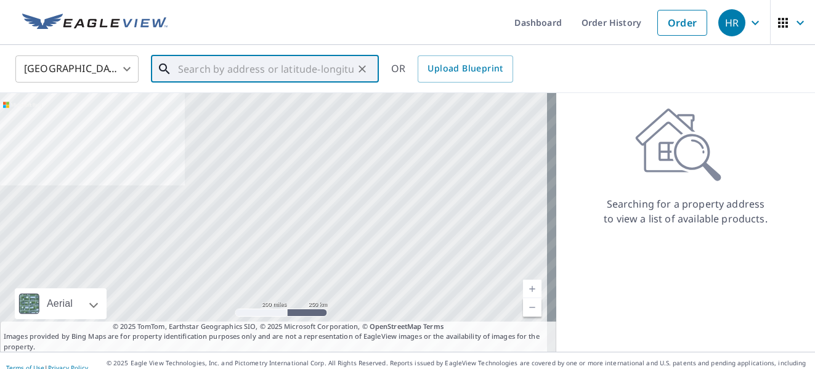 This screenshot has width=815, height=369. Describe the element at coordinates (433, 326) in the screenshot. I see `a: Terms` at that location.